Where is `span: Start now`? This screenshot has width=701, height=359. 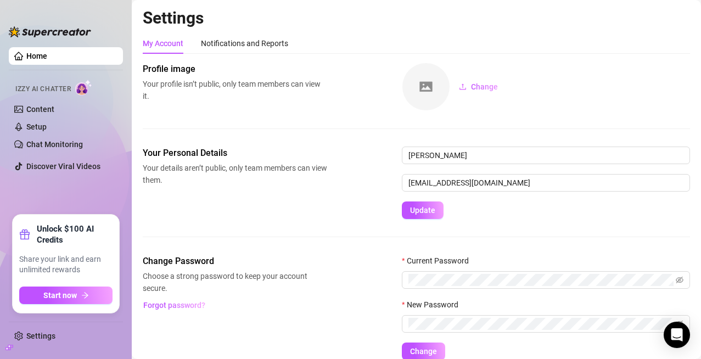 span: Start now is located at coordinates (60, 295).